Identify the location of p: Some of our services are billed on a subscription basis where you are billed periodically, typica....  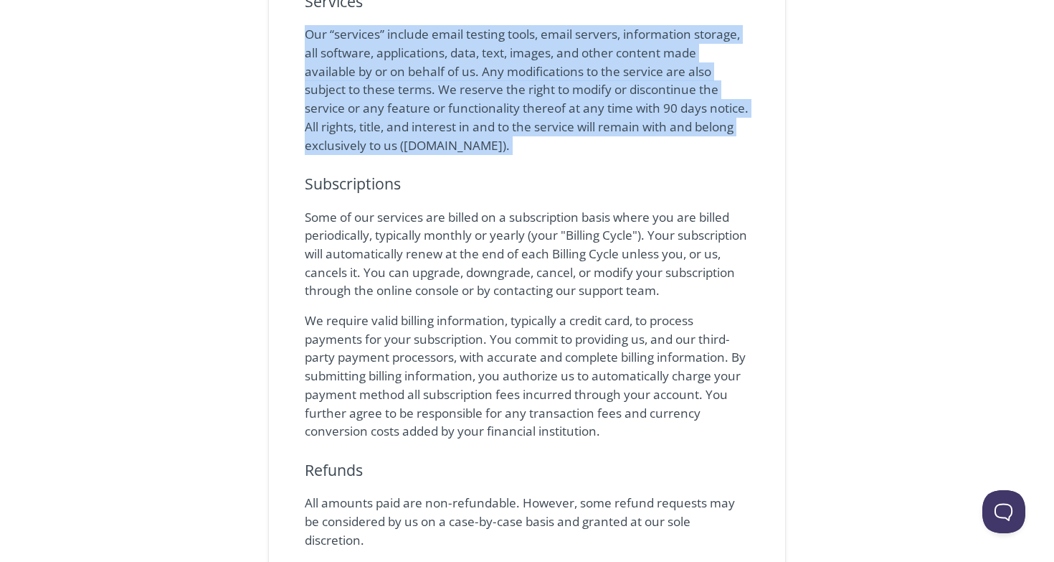
(527, 254).